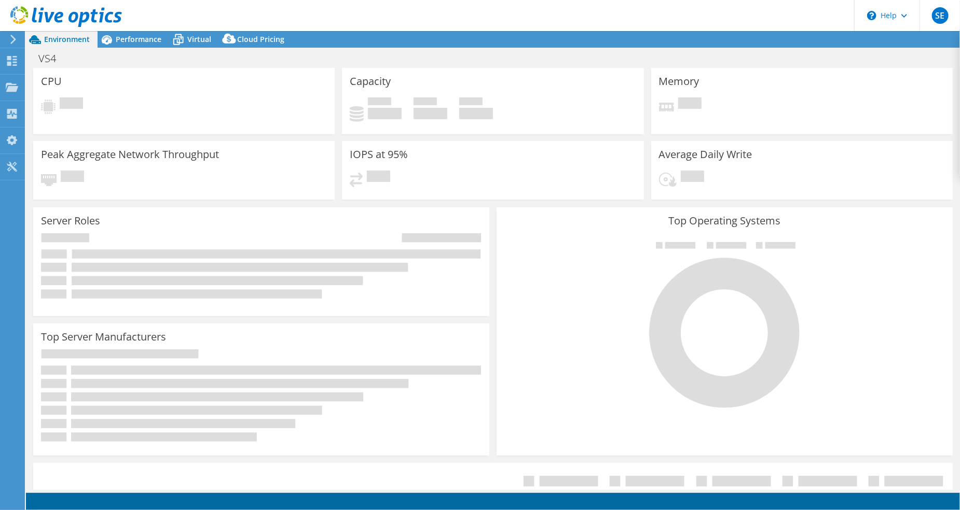 This screenshot has height=510, width=960. Describe the element at coordinates (199, 39) in the screenshot. I see `span: Virtual` at that location.